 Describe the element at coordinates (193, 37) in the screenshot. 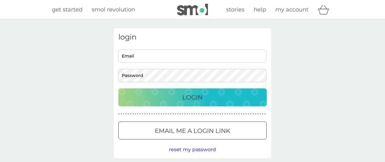

I see `h3: login` at that location.